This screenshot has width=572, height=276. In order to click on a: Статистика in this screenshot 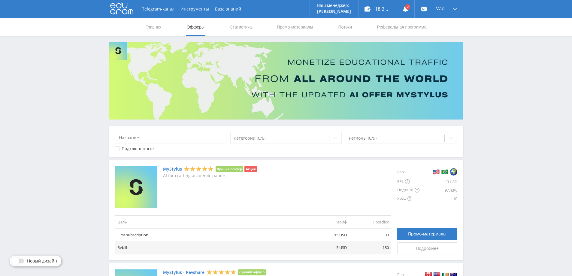, I will do `click(241, 27)`.